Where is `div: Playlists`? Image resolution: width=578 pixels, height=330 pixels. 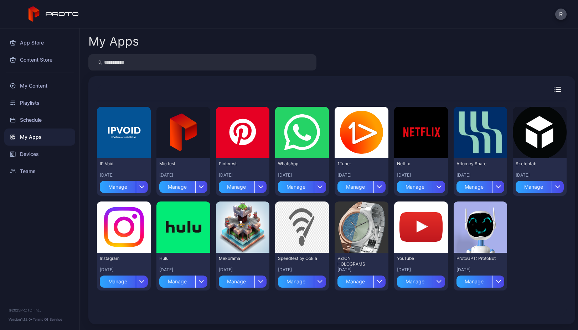
div: Playlists is located at coordinates (40, 103).